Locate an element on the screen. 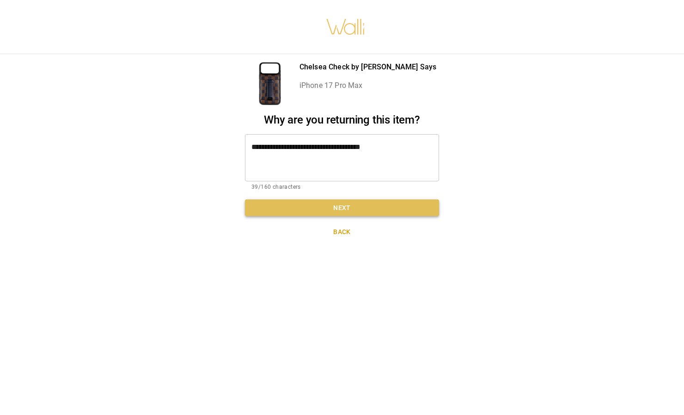 The width and height of the screenshot is (684, 415). button: Back is located at coordinates (342, 232).